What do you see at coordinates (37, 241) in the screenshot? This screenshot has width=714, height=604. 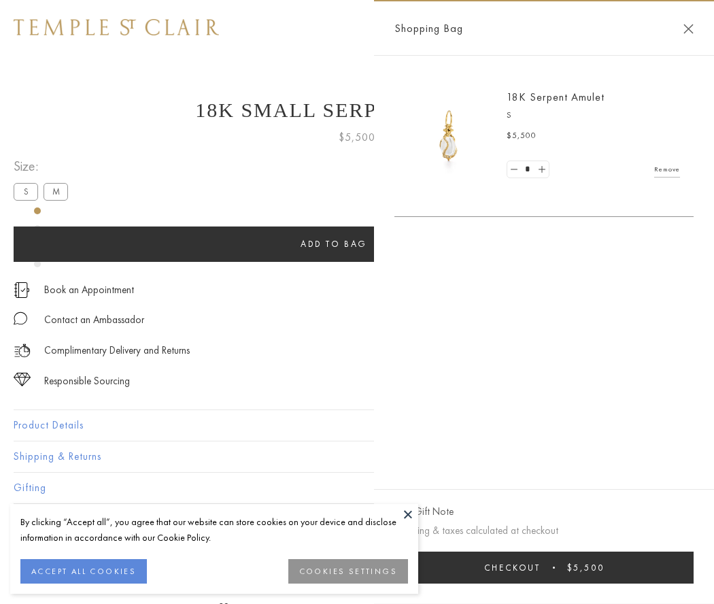 I see `div: Product gallery navigation` at bounding box center [37, 241].